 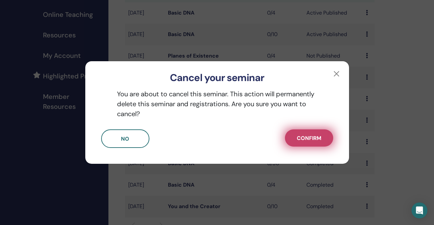 I want to click on p: You are about to cancel this seminar. This action will permanently delete this seminar and regist..., so click(x=217, y=104).